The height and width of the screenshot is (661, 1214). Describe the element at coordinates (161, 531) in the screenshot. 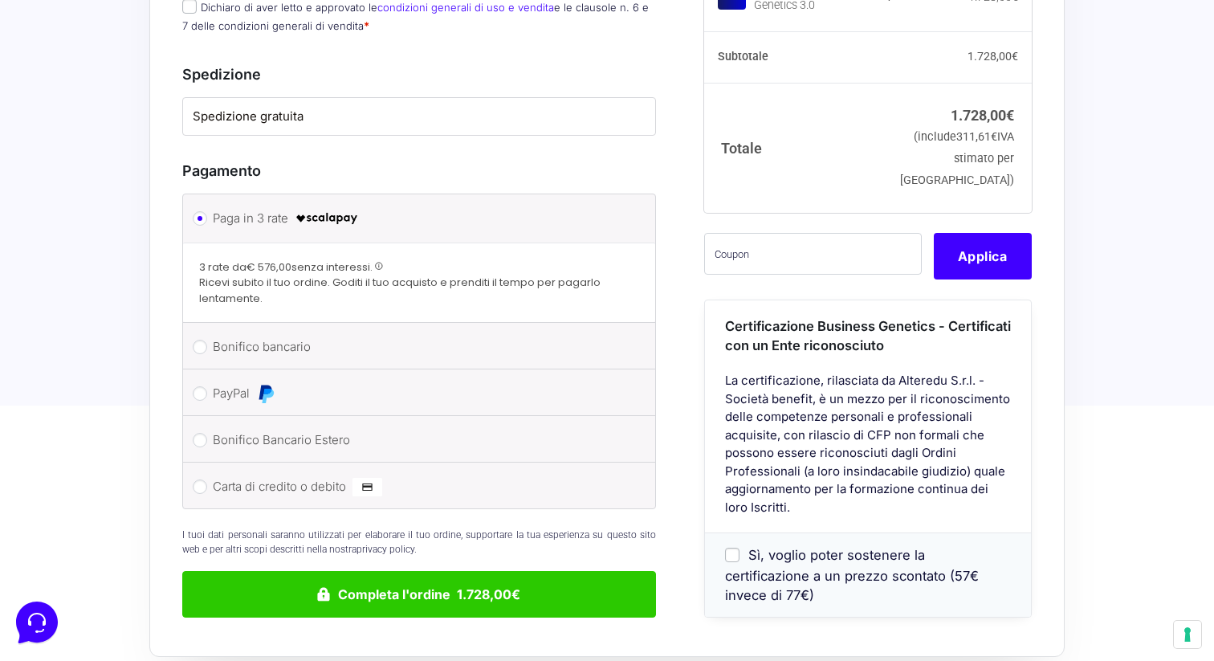

I see `button: Messaggi` at that location.